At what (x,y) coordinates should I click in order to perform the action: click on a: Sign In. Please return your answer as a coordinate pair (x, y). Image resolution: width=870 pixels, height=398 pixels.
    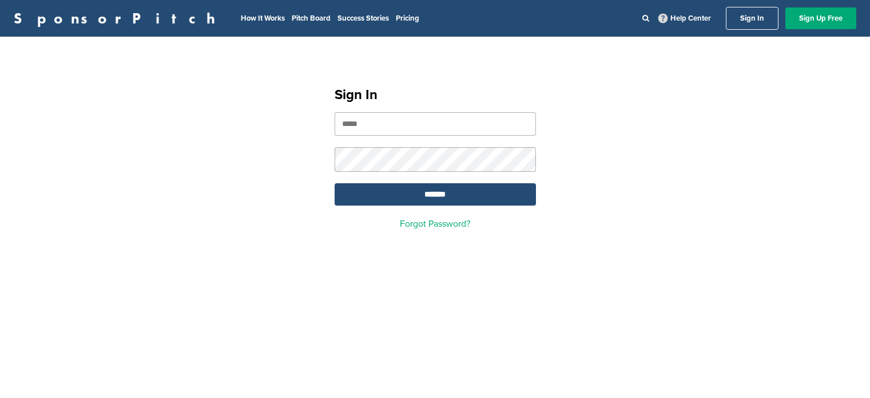
    Looking at the image, I should click on (753, 18).